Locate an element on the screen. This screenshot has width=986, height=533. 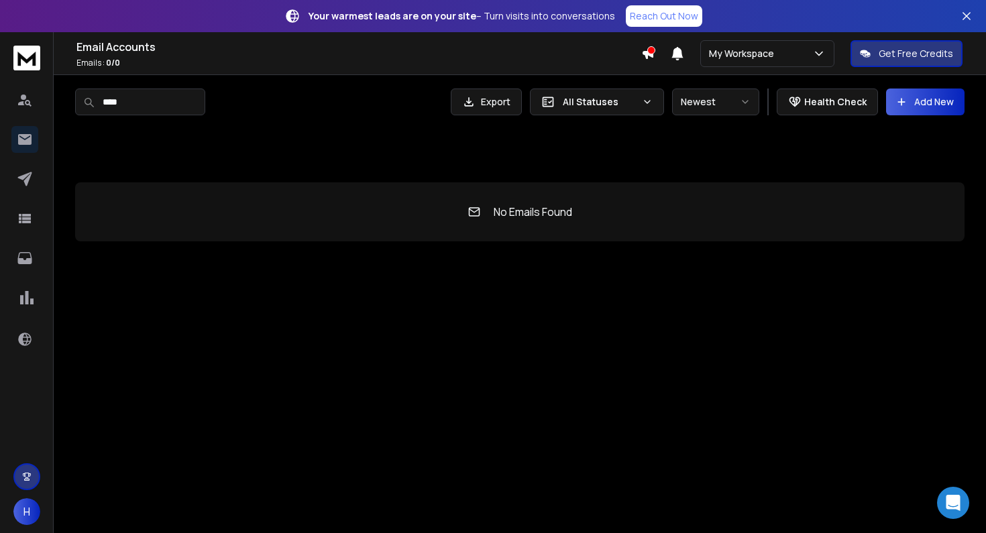
p: No Emails Found is located at coordinates (533, 212).